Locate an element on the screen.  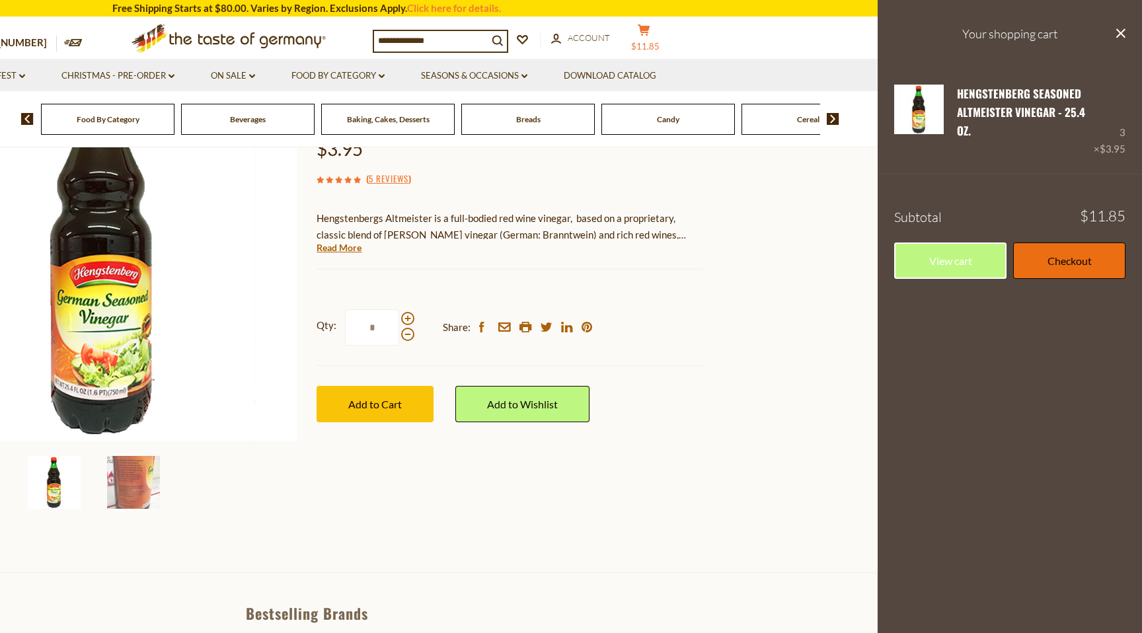
span: Share: is located at coordinates (457, 327).